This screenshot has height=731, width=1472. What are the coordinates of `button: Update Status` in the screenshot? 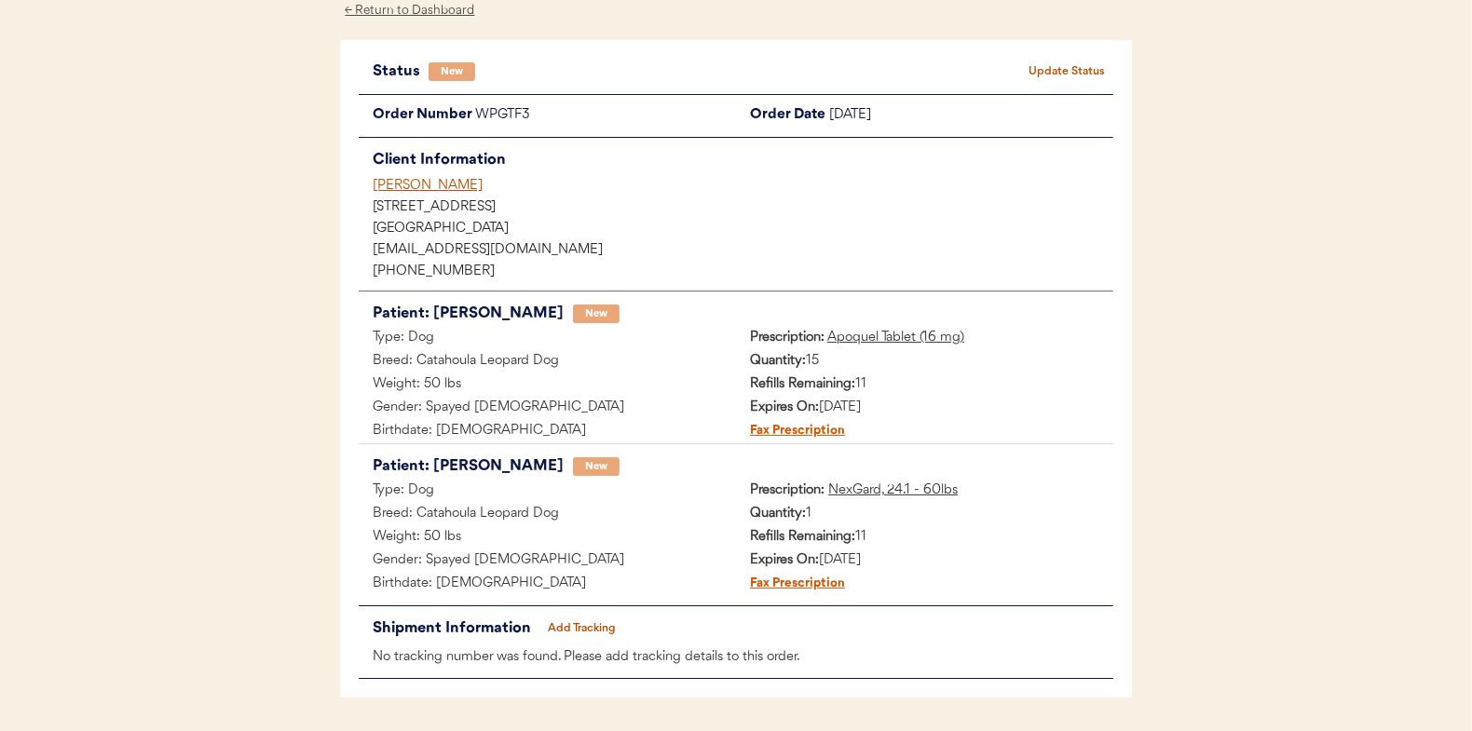 It's located at (1066, 72).